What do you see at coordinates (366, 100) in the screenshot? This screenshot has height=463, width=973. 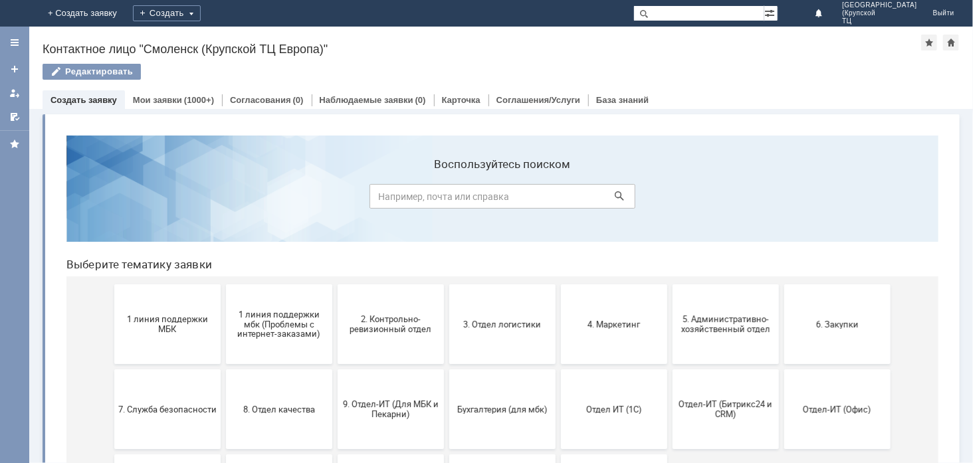 I see `a: Наблюдаемые заявки` at bounding box center [366, 100].